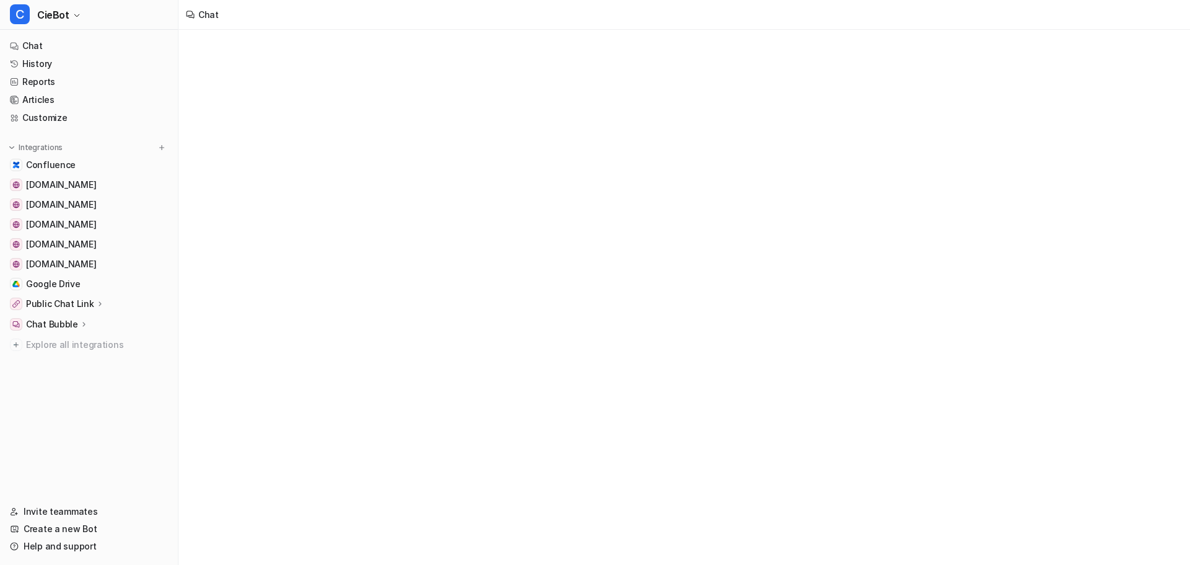  What do you see at coordinates (40, 148) in the screenshot?
I see `p: Integrations` at bounding box center [40, 148].